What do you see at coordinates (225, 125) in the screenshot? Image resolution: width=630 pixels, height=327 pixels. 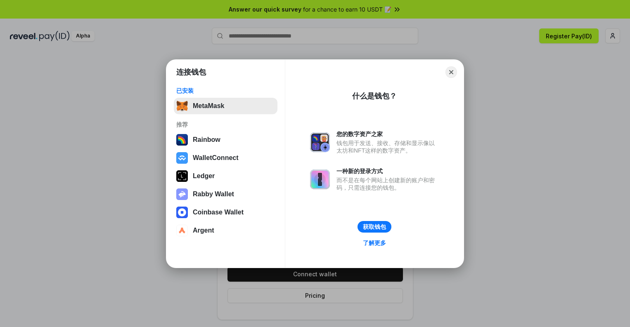 I see `div: 推荐` at bounding box center [225, 125].